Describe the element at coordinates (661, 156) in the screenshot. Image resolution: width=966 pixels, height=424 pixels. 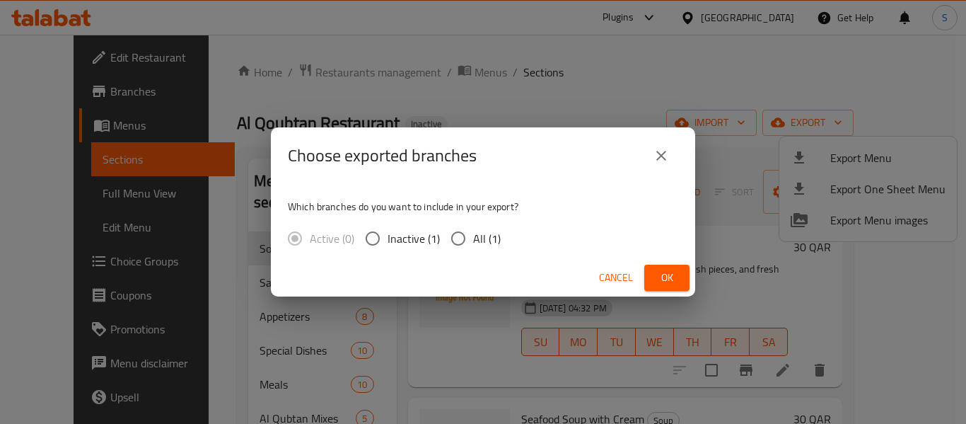
I see `button: close` at that location.